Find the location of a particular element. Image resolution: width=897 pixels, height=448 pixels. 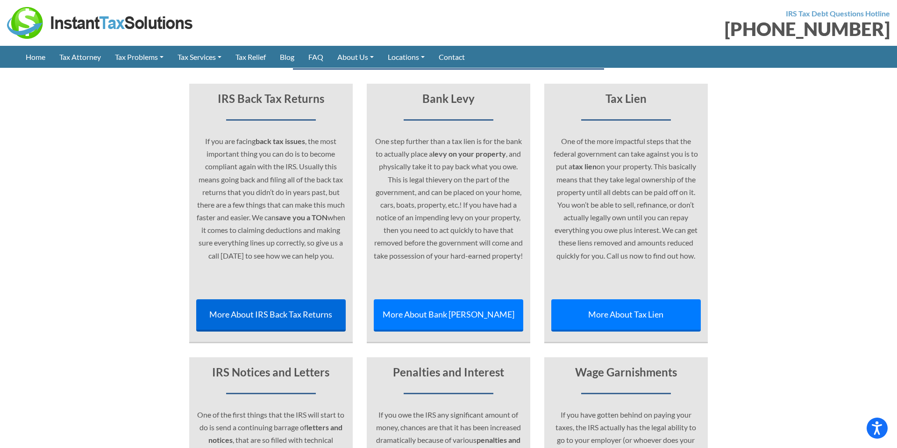

a: Penalties and Interest is located at coordinates (449, 379).